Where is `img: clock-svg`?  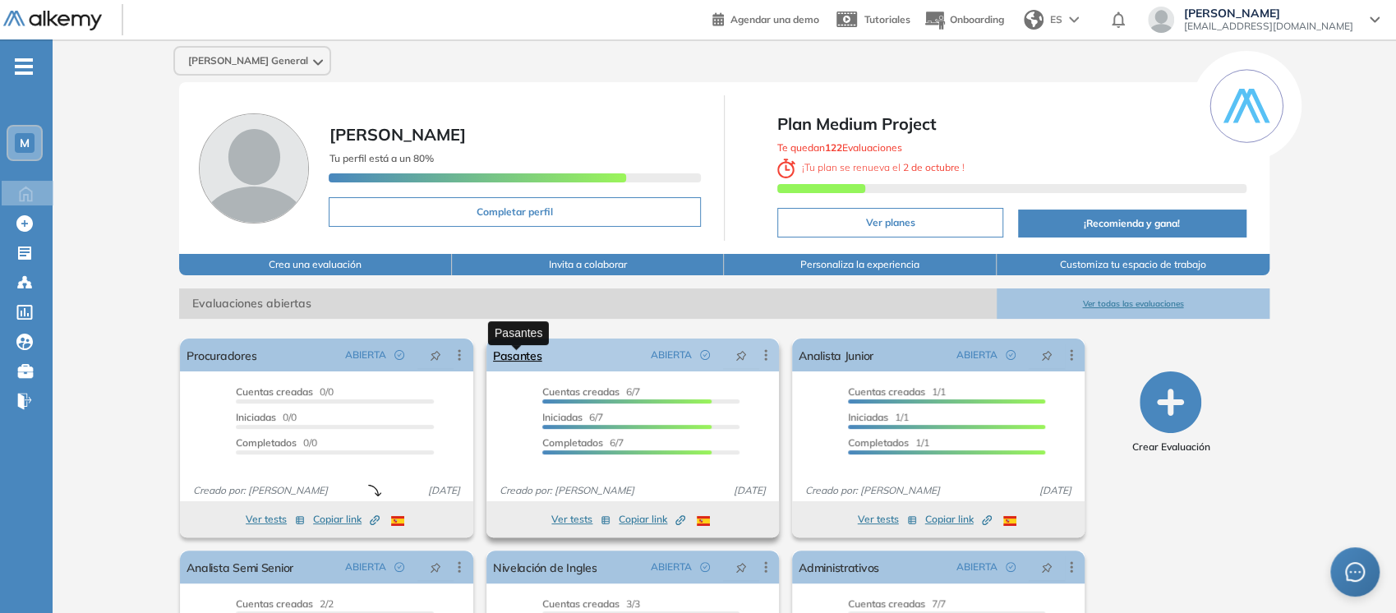 img: clock-svg is located at coordinates (787, 168).